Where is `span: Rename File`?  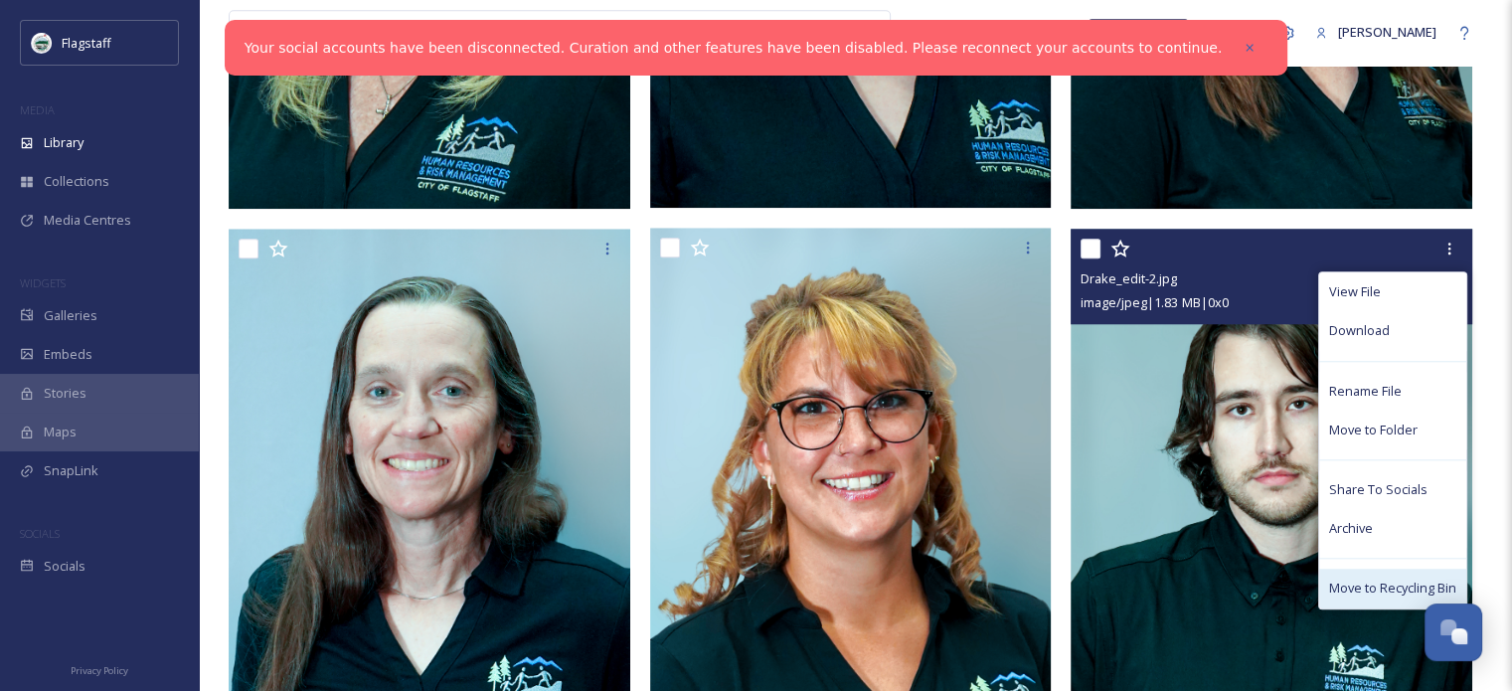 span: Rename File is located at coordinates (1365, 391).